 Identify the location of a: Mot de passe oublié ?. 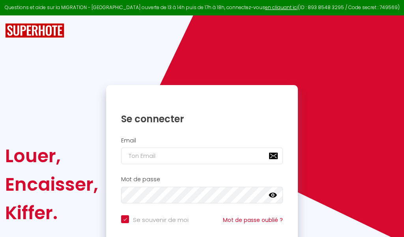
(253, 220).